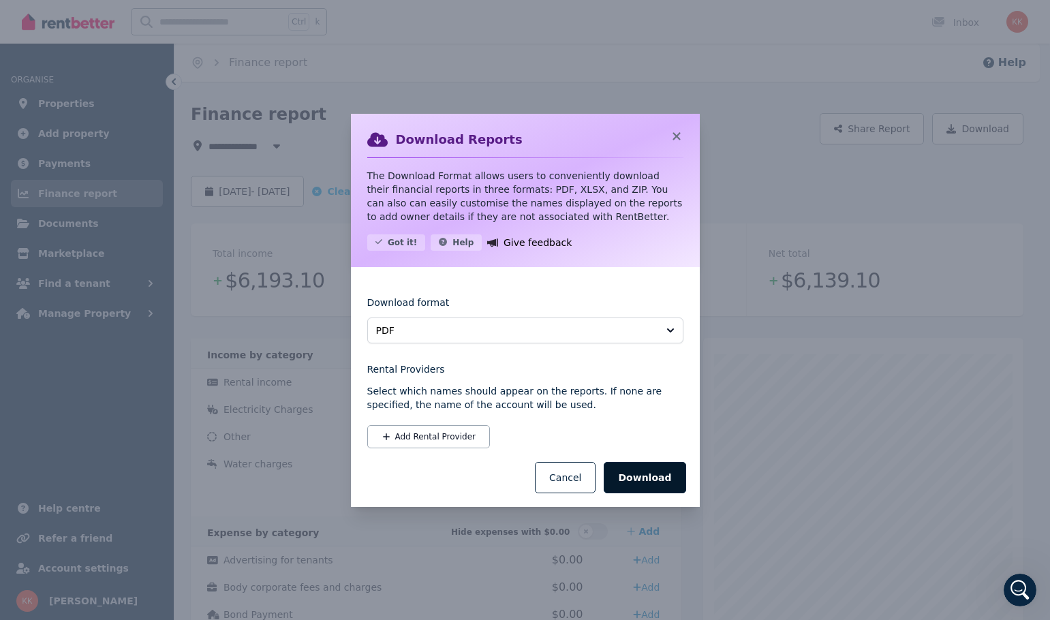 The width and height of the screenshot is (1050, 620). Describe the element at coordinates (516, 331) in the screenshot. I see `span: PDF` at that location.